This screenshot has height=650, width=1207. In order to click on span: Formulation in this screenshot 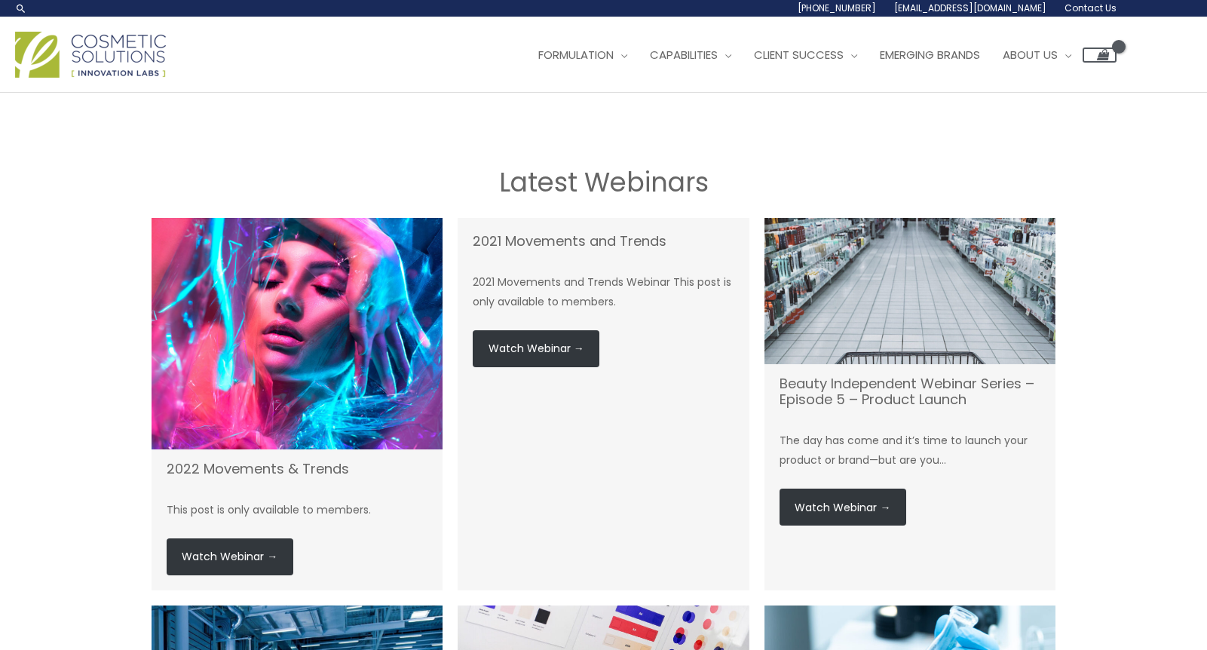, I will do `click(576, 54)`.